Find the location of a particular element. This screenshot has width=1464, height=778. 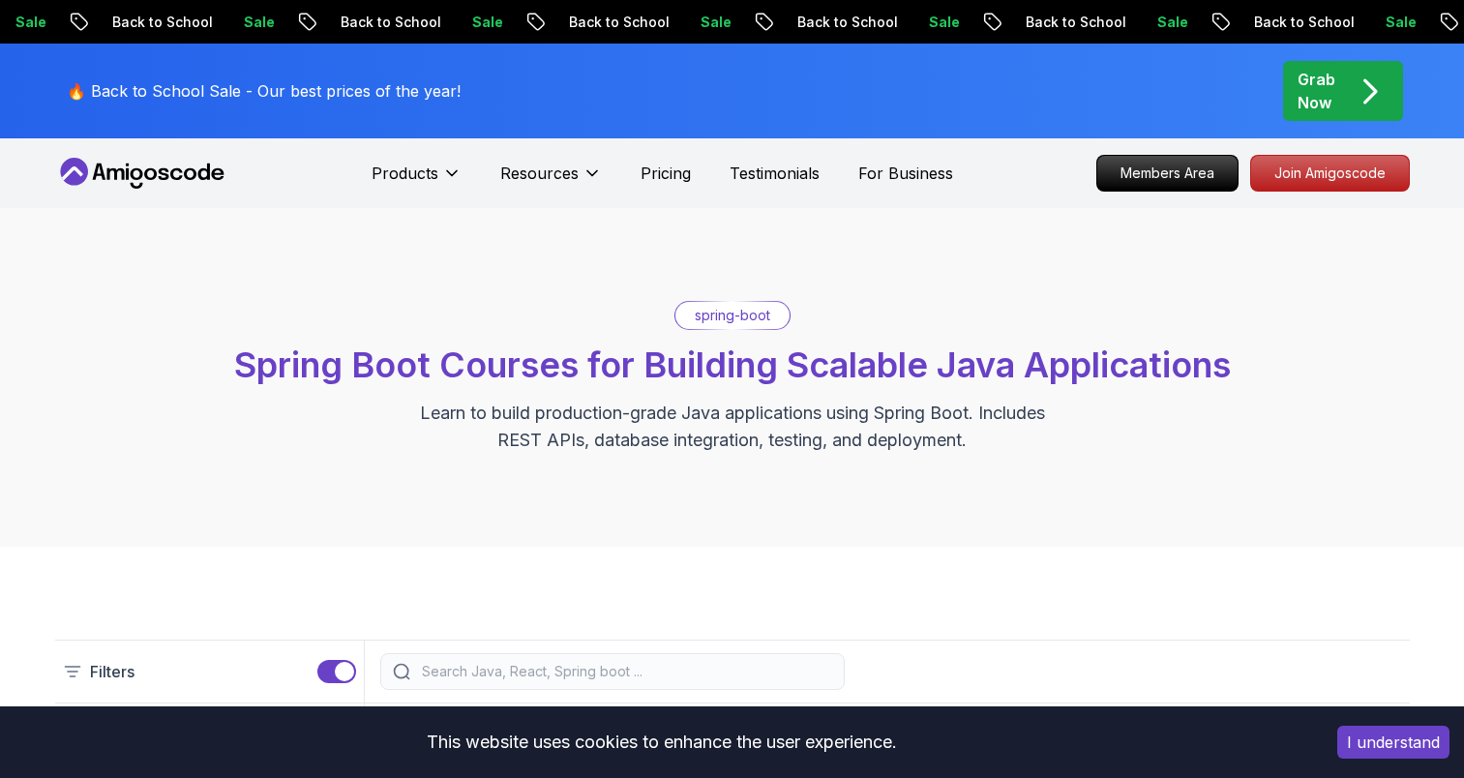

p: Grab Now is located at coordinates (1316, 91).